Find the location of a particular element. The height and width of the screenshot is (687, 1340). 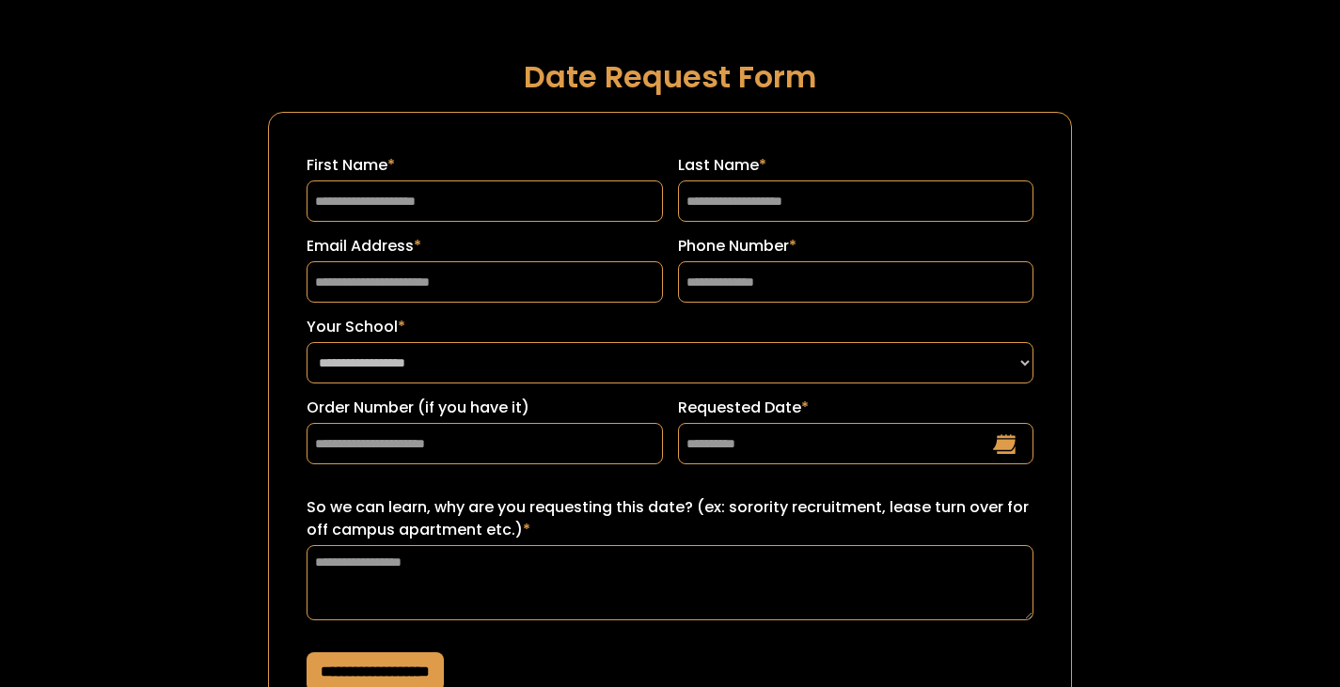

label: Phone Number is located at coordinates (856, 246).